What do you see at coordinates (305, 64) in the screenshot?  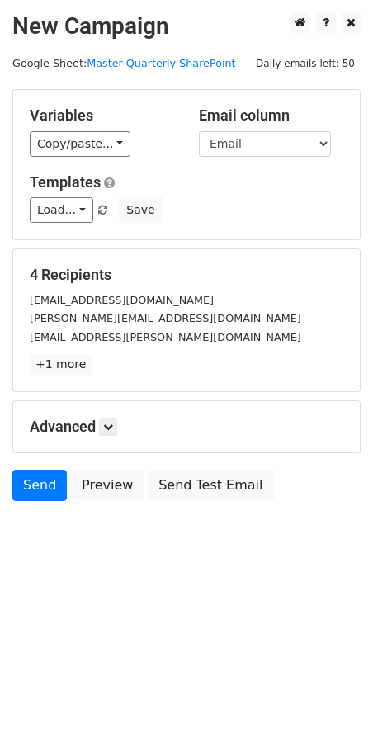 I see `span: Daily emails left: 50` at bounding box center [305, 64].